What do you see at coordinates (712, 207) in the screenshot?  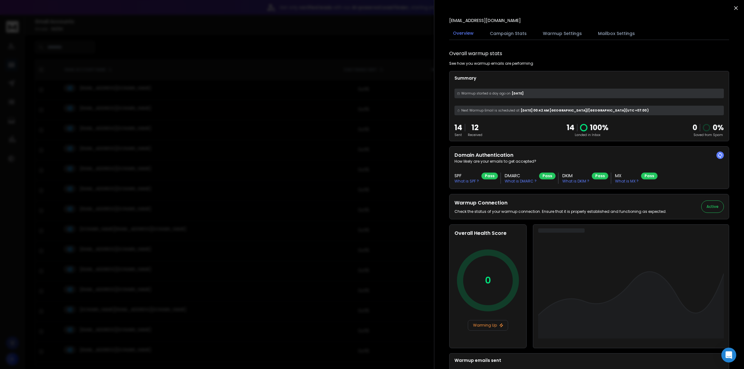 I see `button: Active` at bounding box center [712, 207].